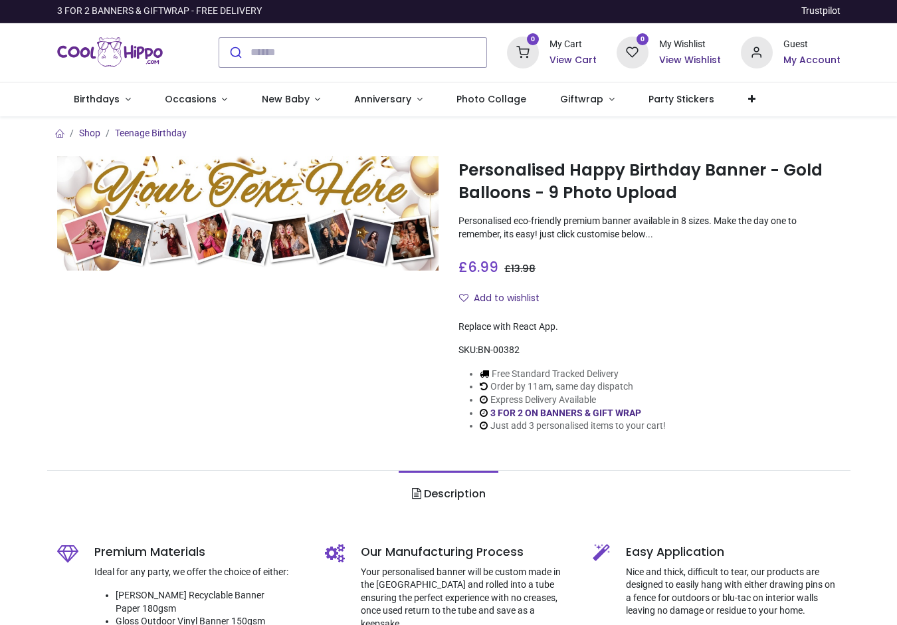  What do you see at coordinates (464, 298) in the screenshot?
I see `i: Add to wishlist` at bounding box center [464, 298].